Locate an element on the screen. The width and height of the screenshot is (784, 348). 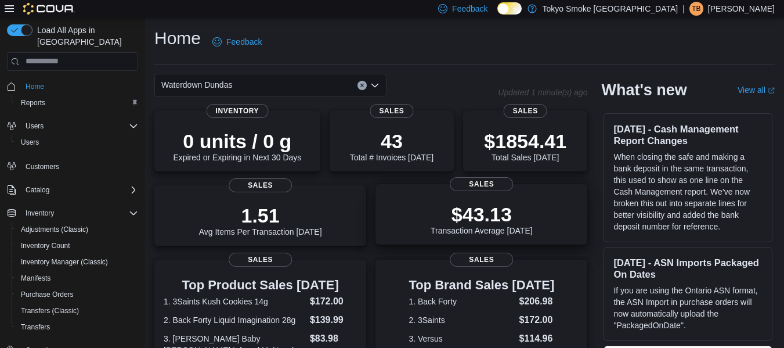
h1: Home is located at coordinates (178, 38).